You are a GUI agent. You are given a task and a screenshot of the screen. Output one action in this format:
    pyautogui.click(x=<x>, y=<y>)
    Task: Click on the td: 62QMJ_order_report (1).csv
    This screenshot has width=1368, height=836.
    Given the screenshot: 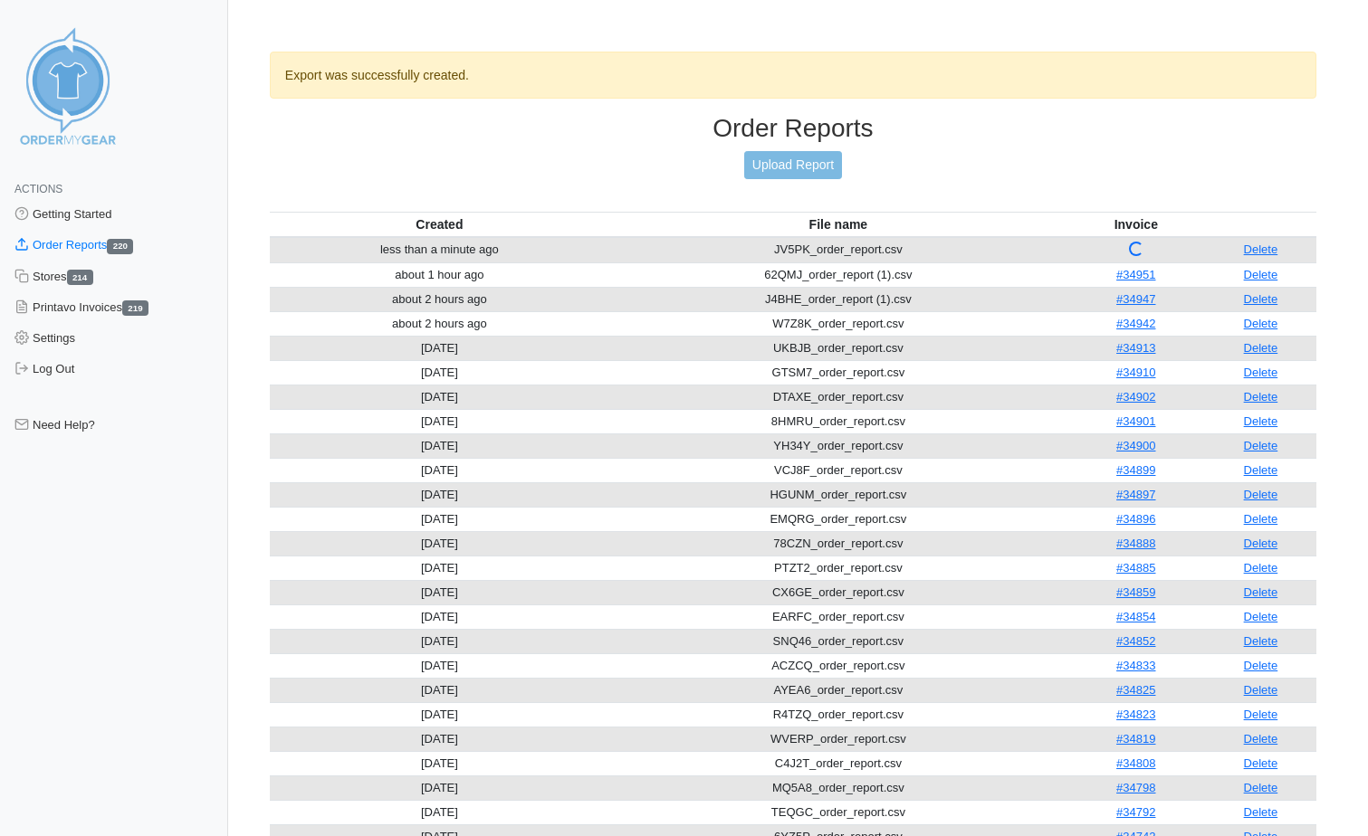 What is the action you would take?
    pyautogui.click(x=838, y=274)
    